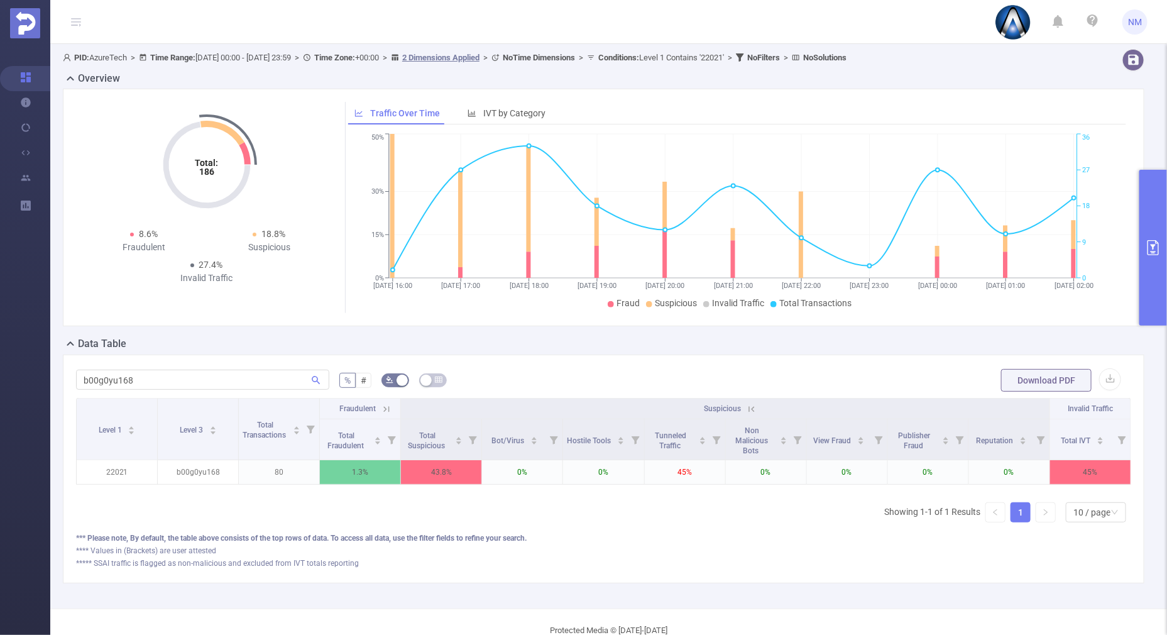 Image resolution: width=1167 pixels, height=635 pixels. Describe the element at coordinates (405, 113) in the screenshot. I see `span: Traffic Over Time` at that location.